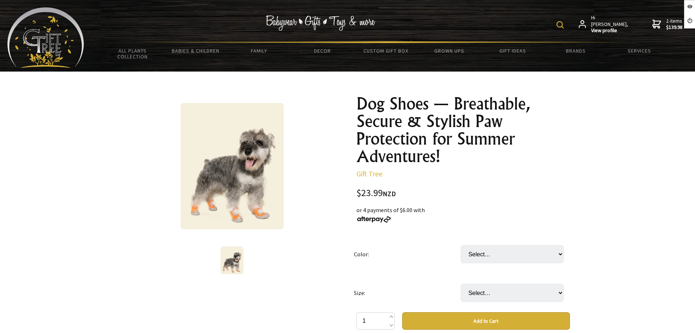 Image resolution: width=695 pixels, height=333 pixels. I want to click on img: product search, so click(560, 25).